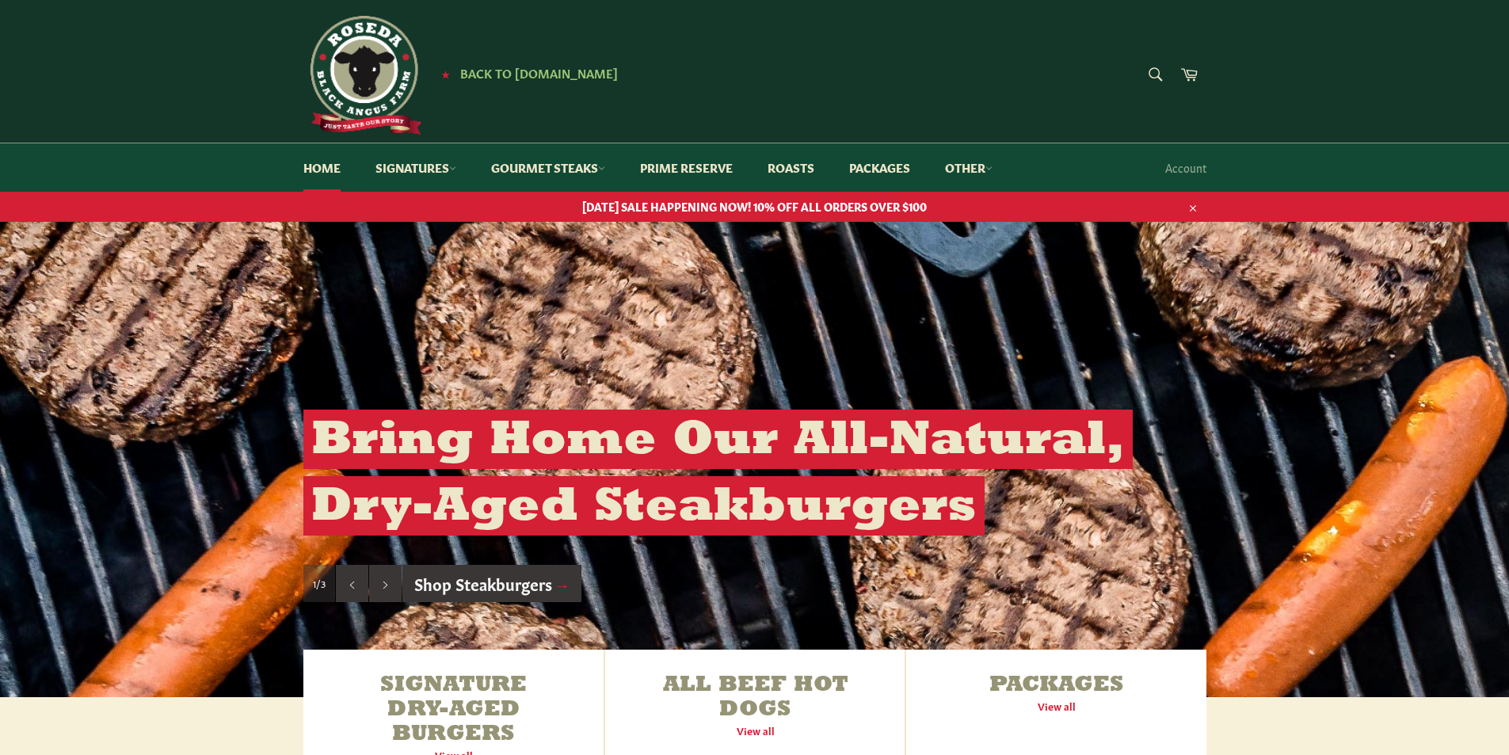  What do you see at coordinates (548, 167) in the screenshot?
I see `a: Gourmet Steaks` at bounding box center [548, 167].